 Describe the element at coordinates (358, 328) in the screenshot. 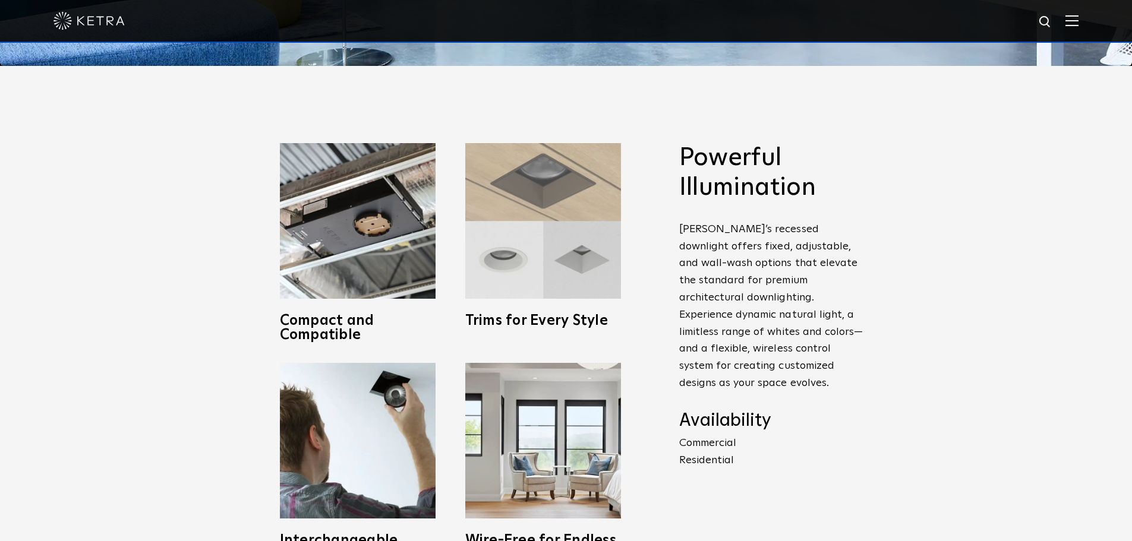

I see `h3: Compact and Compatible` at that location.